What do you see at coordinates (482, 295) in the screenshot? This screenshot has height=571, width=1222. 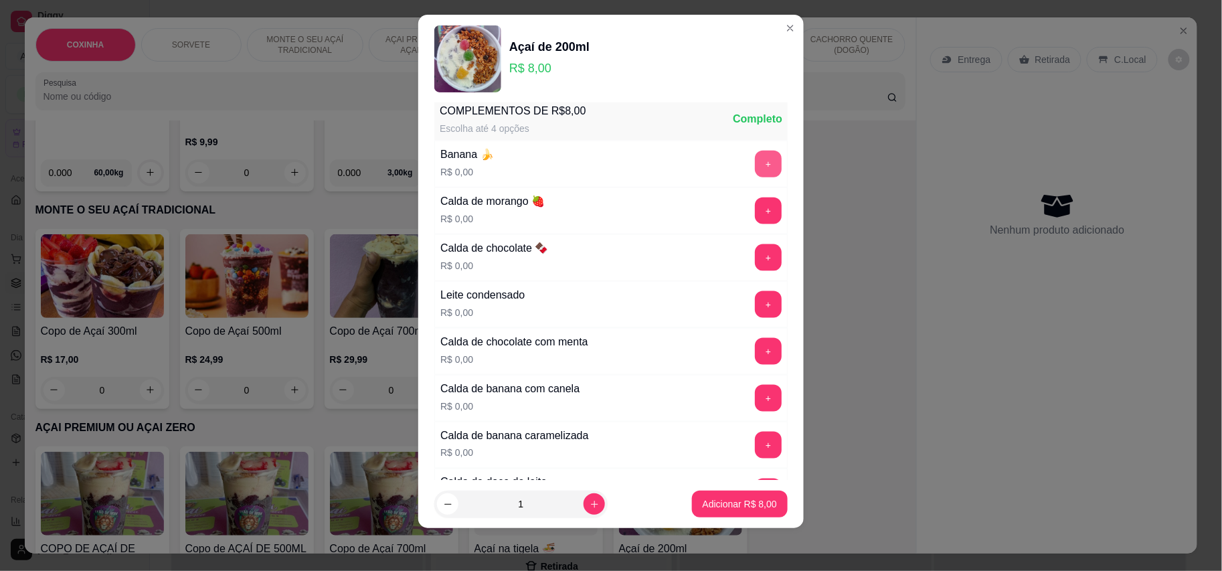 I see `div: Leite condensado` at bounding box center [482, 295].